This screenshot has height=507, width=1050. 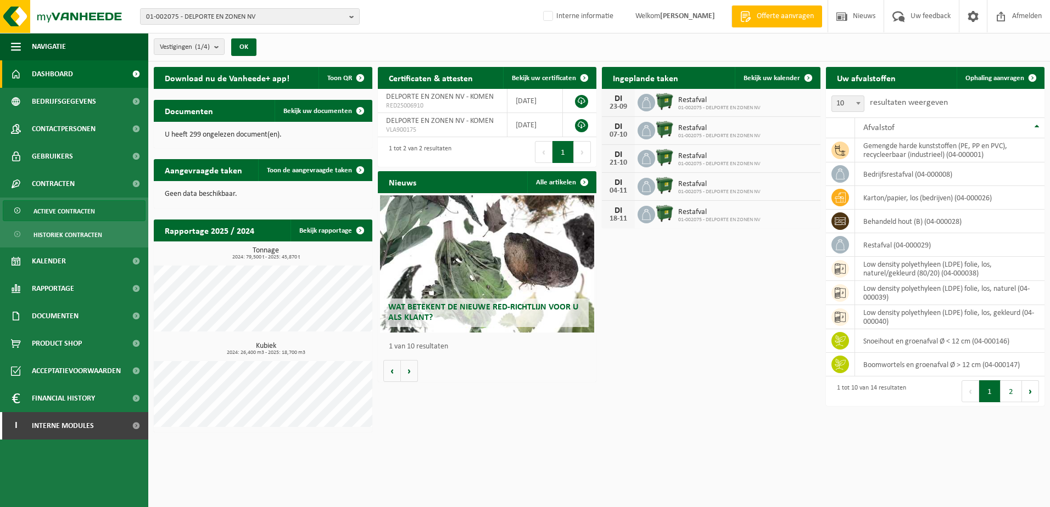 I want to click on span: Vestigingen, so click(x=185, y=47).